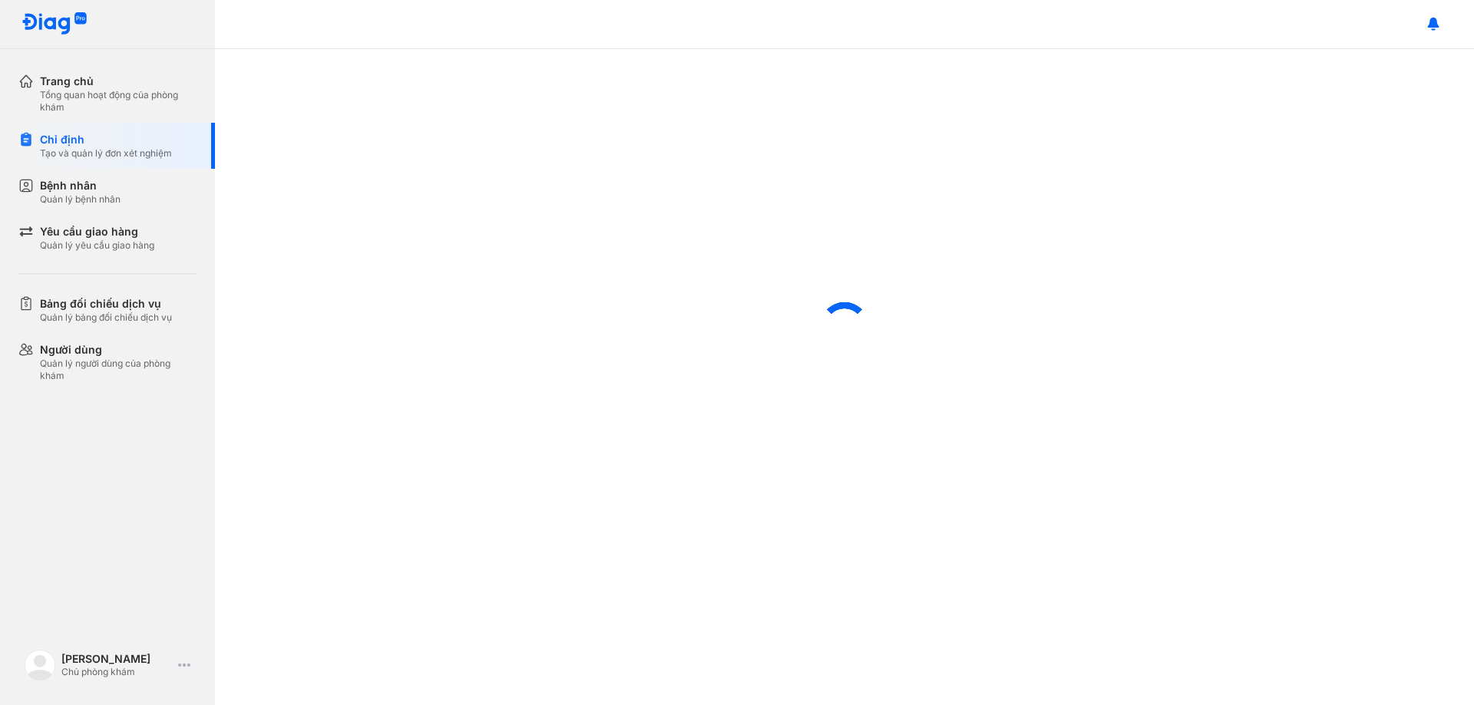  I want to click on div: Chủ phòng khám, so click(117, 672).